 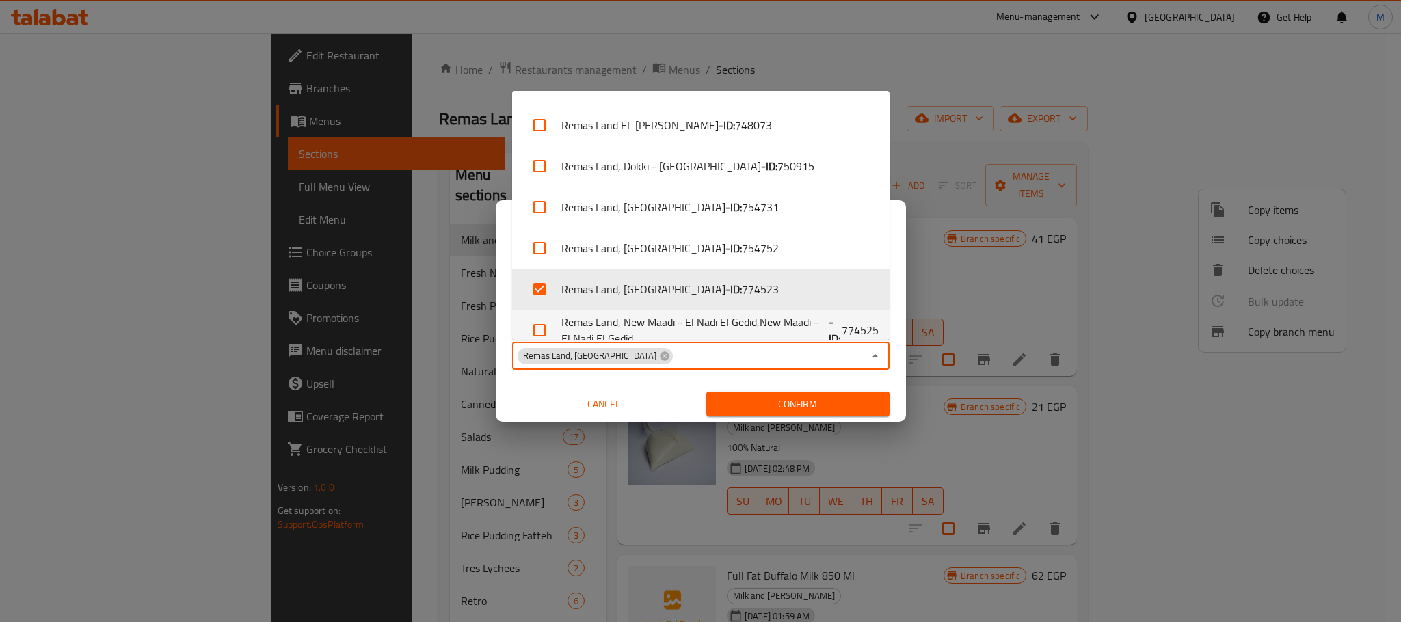 What do you see at coordinates (604, 404) in the screenshot?
I see `button: Cancel` at bounding box center [604, 404].